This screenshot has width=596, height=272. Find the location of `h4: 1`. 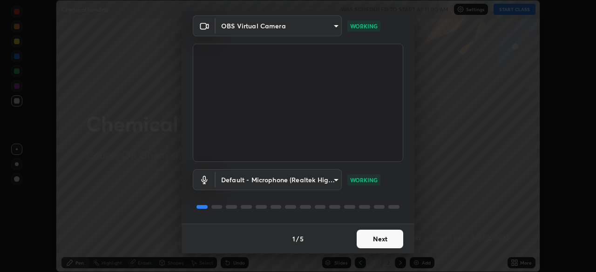

h4: 1 is located at coordinates (294, 239).